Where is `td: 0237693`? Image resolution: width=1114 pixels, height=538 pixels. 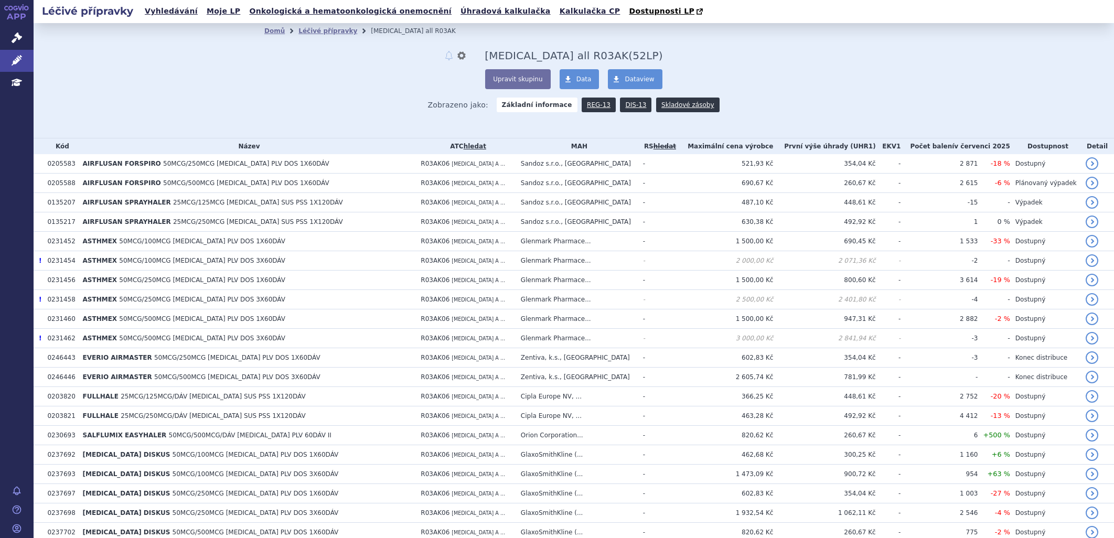 td: 0237693 is located at coordinates (59, 474).